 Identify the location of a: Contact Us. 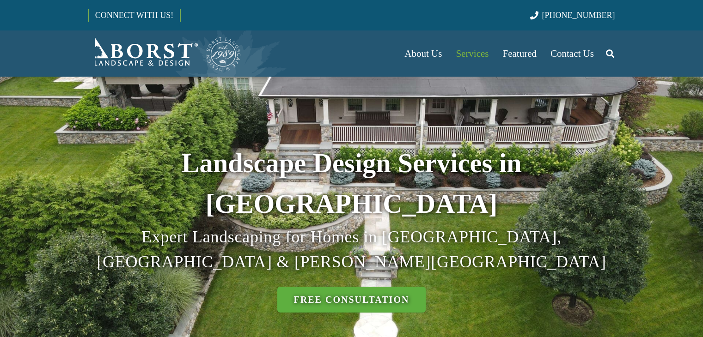
(572, 54).